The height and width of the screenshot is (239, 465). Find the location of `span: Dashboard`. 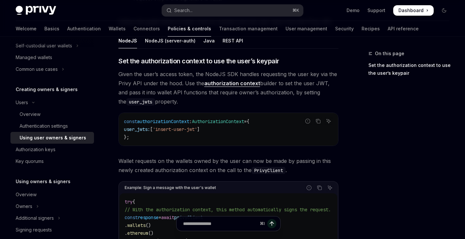

span: Dashboard is located at coordinates (411, 10).